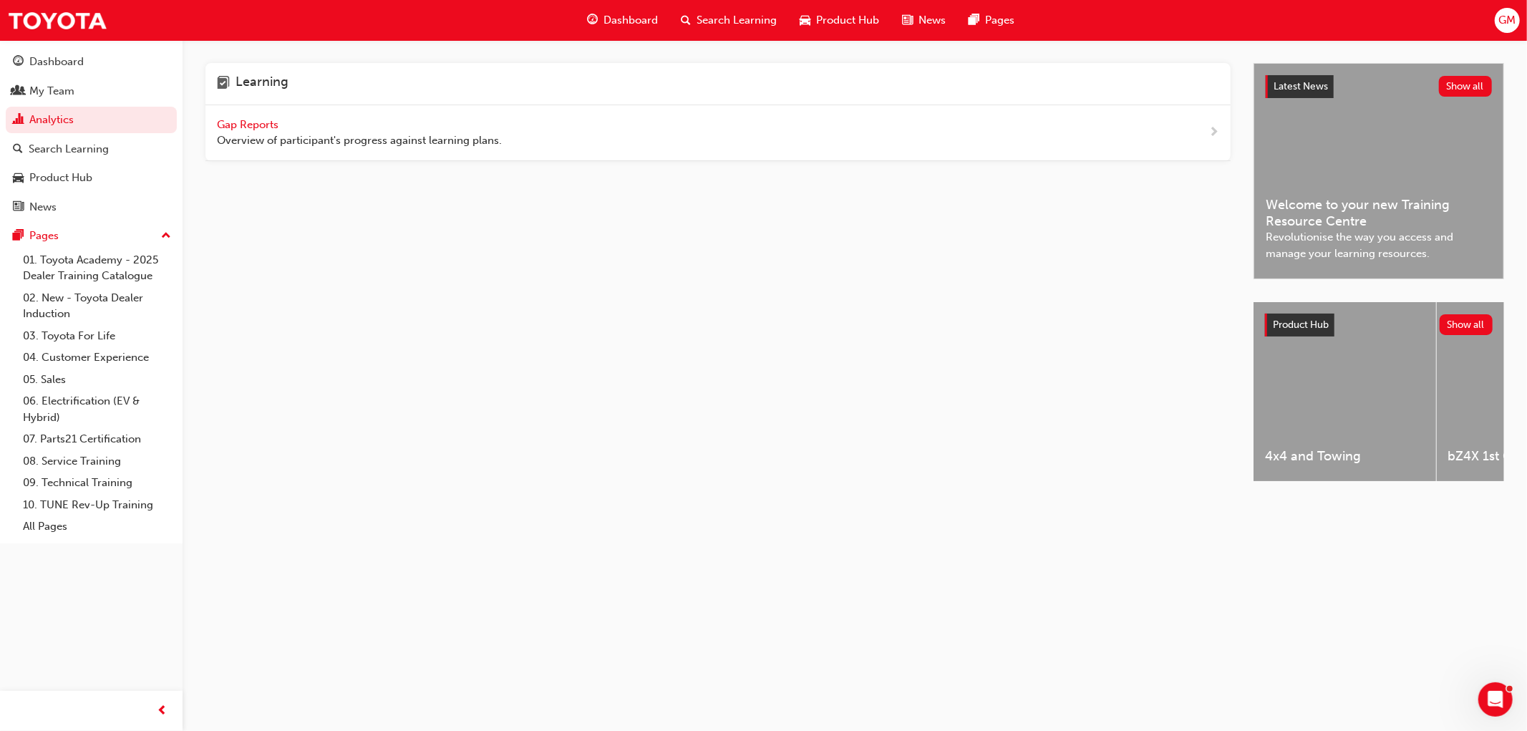  I want to click on span: Pages, so click(1000, 20).